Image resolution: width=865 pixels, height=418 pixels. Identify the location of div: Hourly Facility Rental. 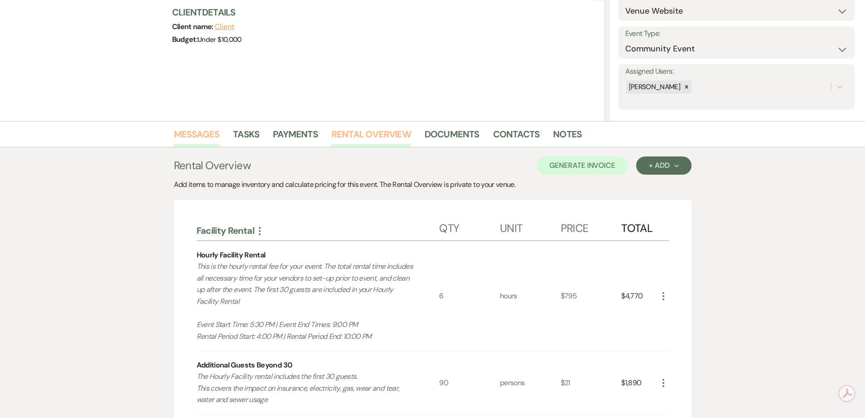
(231, 255).